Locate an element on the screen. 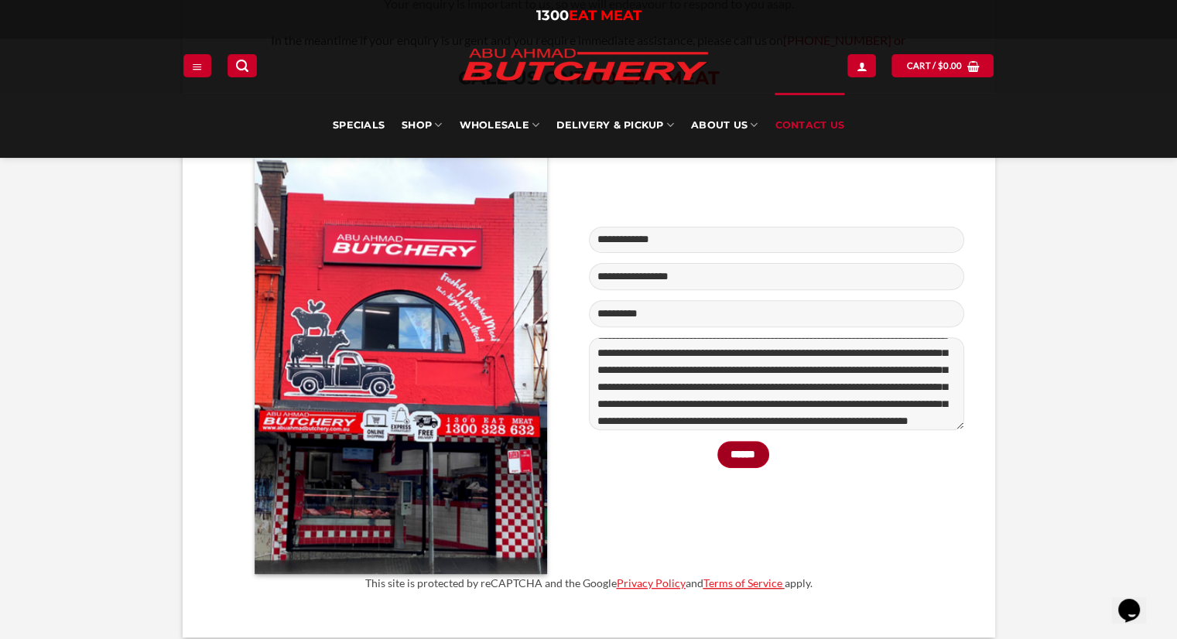 This screenshot has width=1177, height=639. span: Privacy Policy is located at coordinates (651, 582).